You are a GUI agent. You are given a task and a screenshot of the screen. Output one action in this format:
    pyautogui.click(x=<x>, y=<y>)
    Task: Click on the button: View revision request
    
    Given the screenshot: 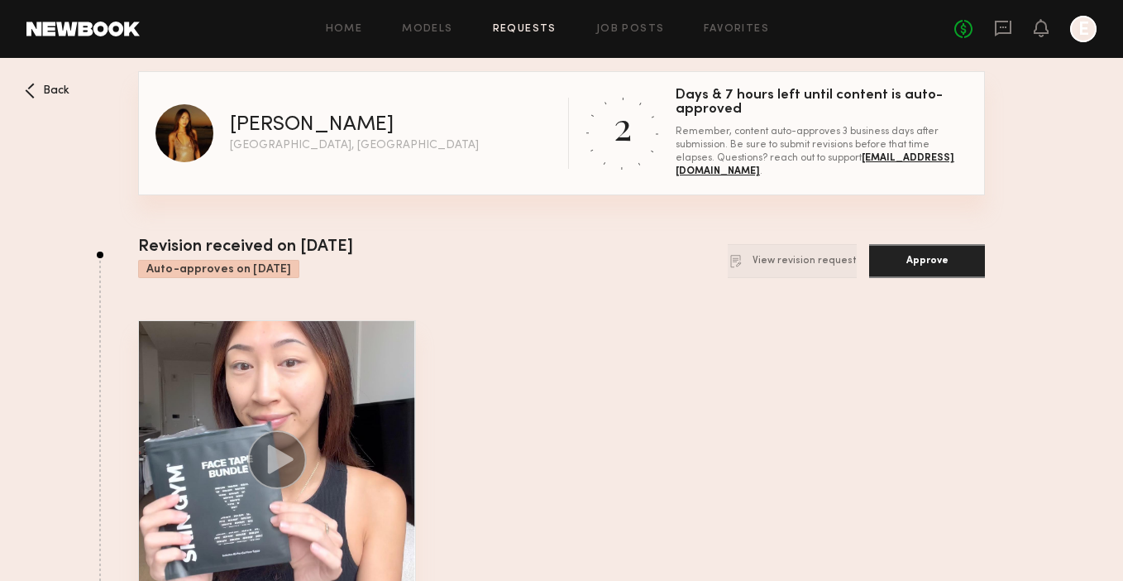 What is the action you would take?
    pyautogui.click(x=792, y=261)
    